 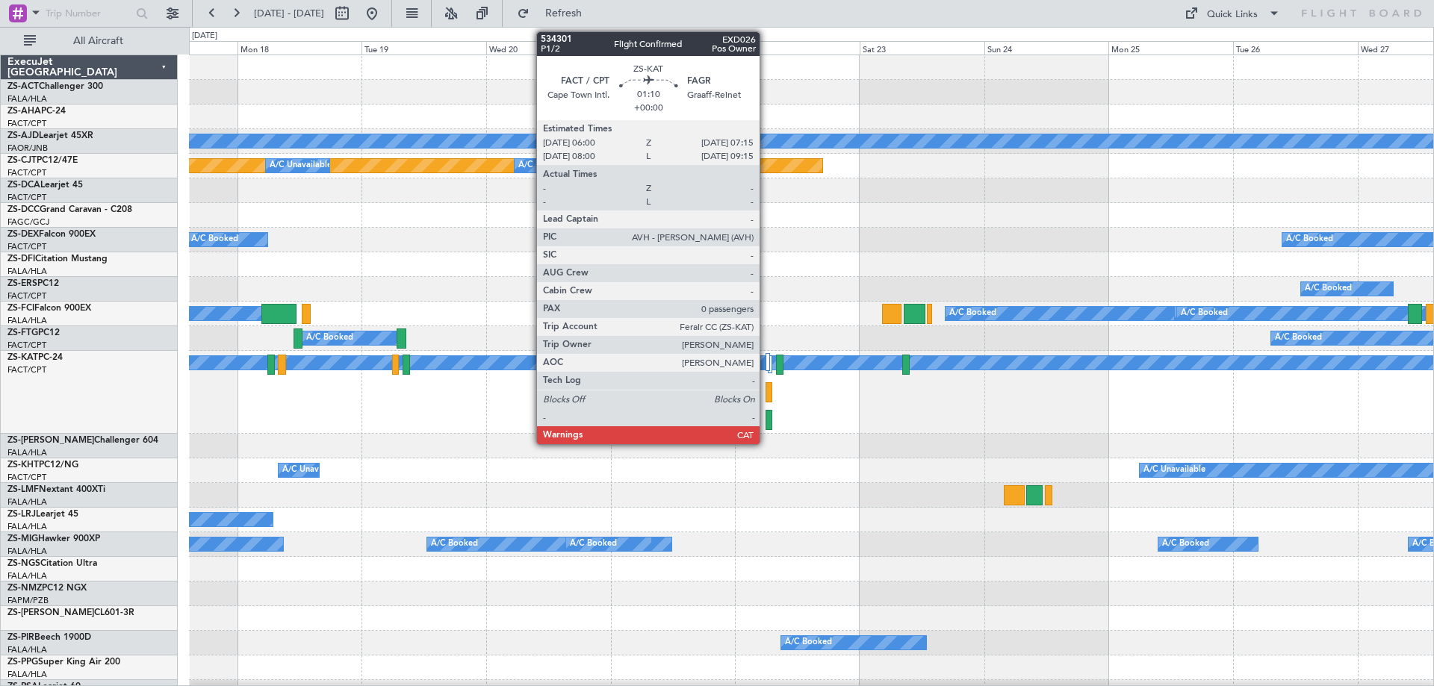 I want to click on a: ZS-AHAPC-24, so click(x=37, y=111).